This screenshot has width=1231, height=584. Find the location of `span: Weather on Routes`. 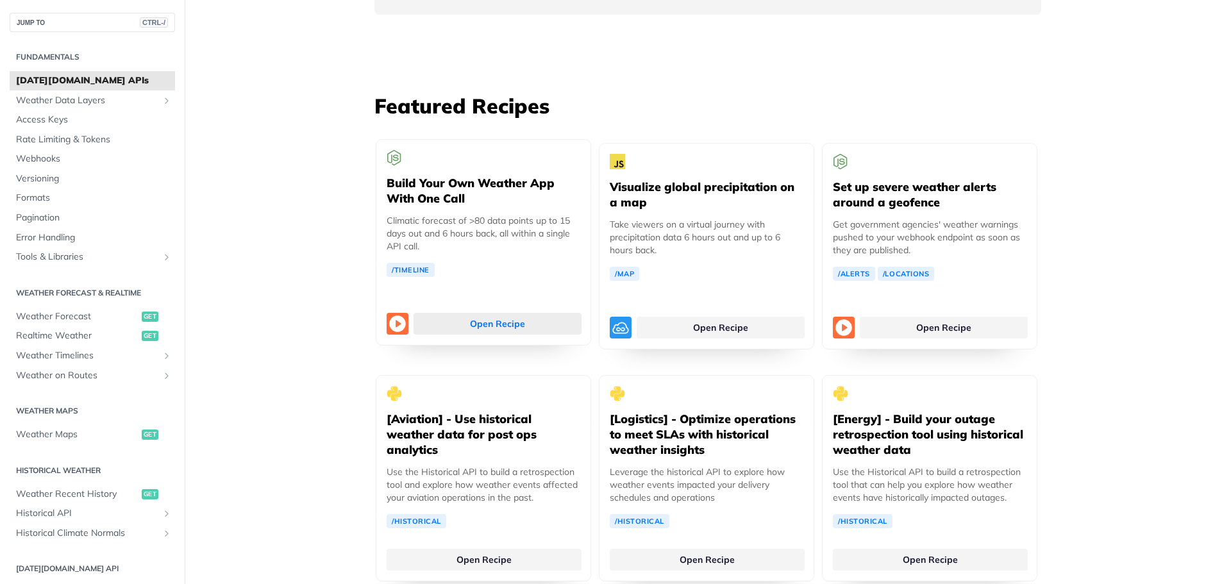

span: Weather on Routes is located at coordinates (87, 376).